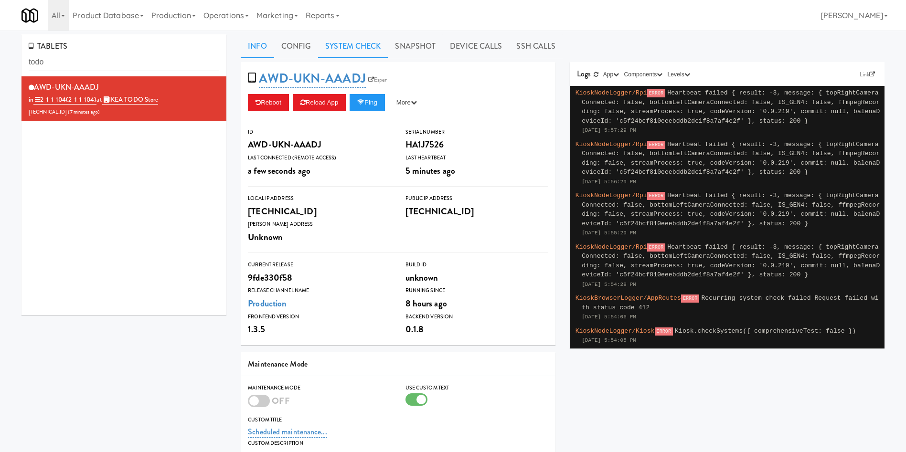 The height and width of the screenshot is (452, 906). Describe the element at coordinates (398, 444) in the screenshot. I see `div: Custom Description` at that location.